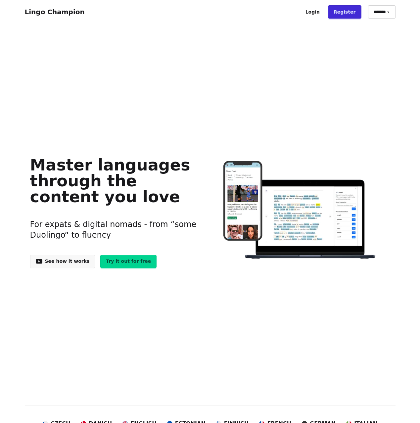 The width and height of the screenshot is (420, 423). What do you see at coordinates (313, 12) in the screenshot?
I see `a: Login` at bounding box center [313, 12].